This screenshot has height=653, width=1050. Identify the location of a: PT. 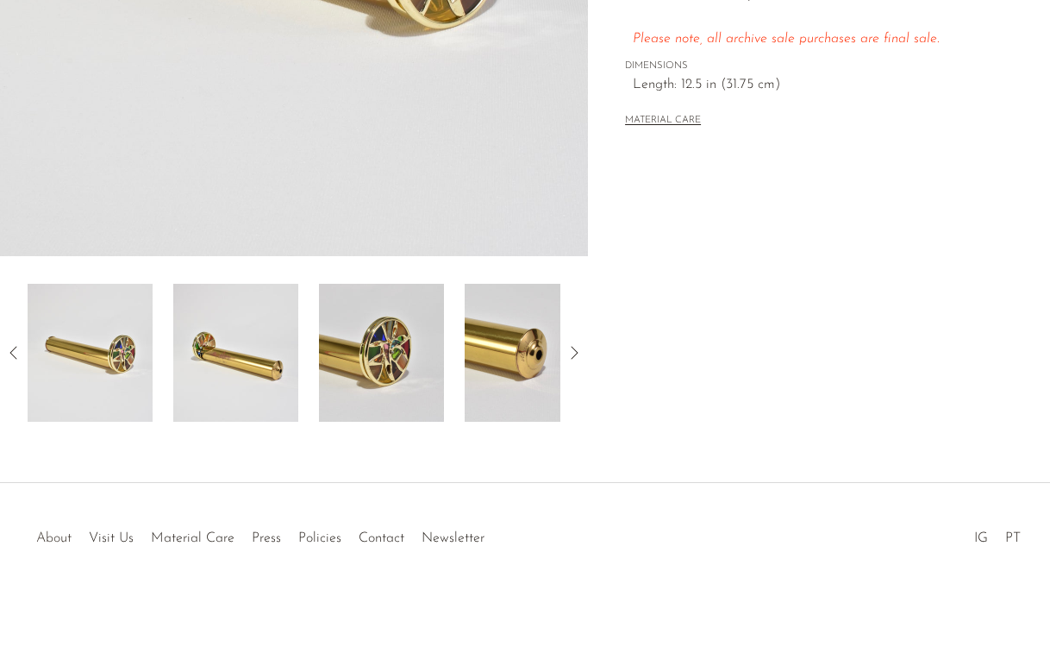
(1013, 538).